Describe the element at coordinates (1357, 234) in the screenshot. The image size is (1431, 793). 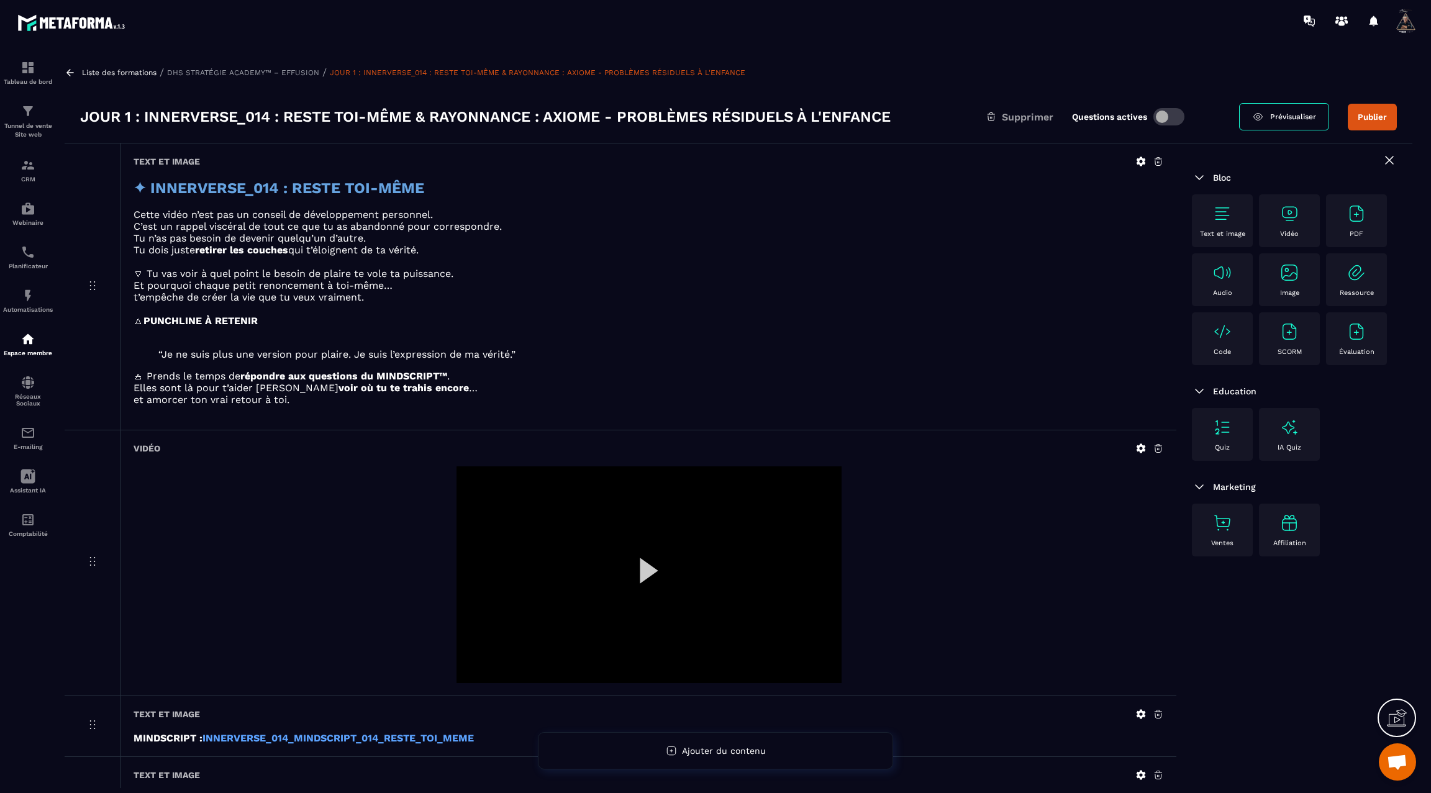
I see `p: PDF` at that location.